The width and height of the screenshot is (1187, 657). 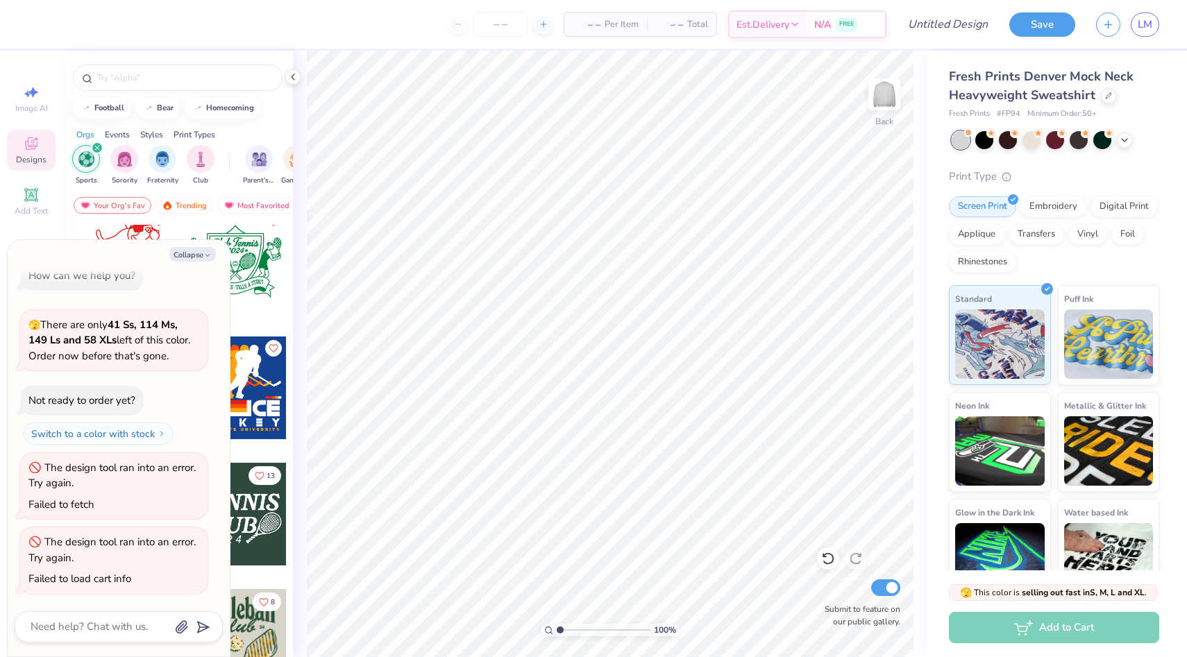 I want to click on img: trending.gif, so click(x=167, y=205).